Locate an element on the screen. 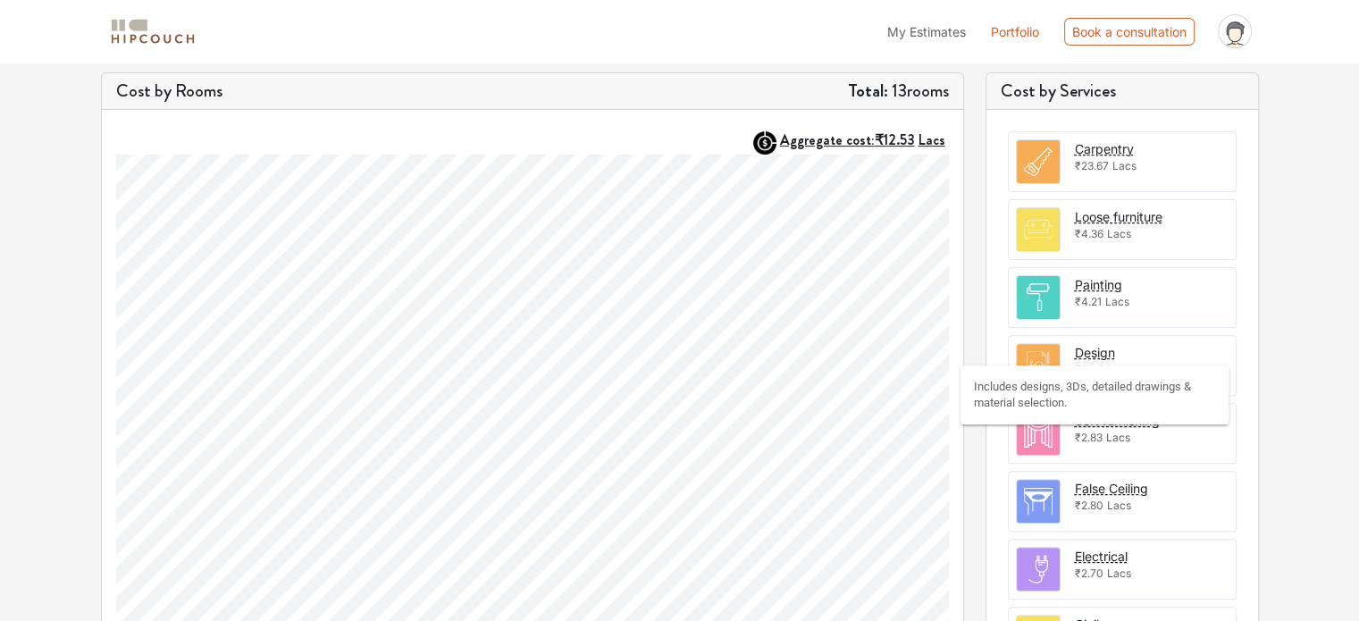  div: Book a consultation is located at coordinates (1130, 31).